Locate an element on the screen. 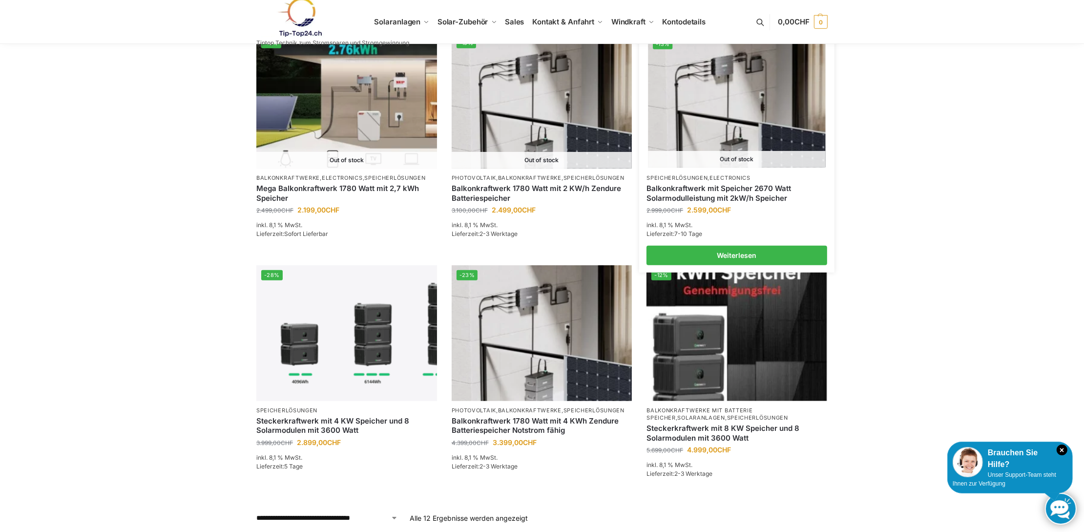  span: Kontakt & Anfahrt is located at coordinates (563, 21).